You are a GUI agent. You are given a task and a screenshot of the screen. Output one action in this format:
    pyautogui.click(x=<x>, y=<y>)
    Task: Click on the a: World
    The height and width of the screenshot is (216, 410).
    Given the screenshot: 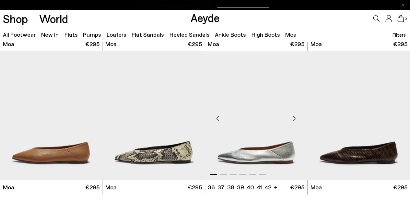 What is the action you would take?
    pyautogui.click(x=53, y=18)
    